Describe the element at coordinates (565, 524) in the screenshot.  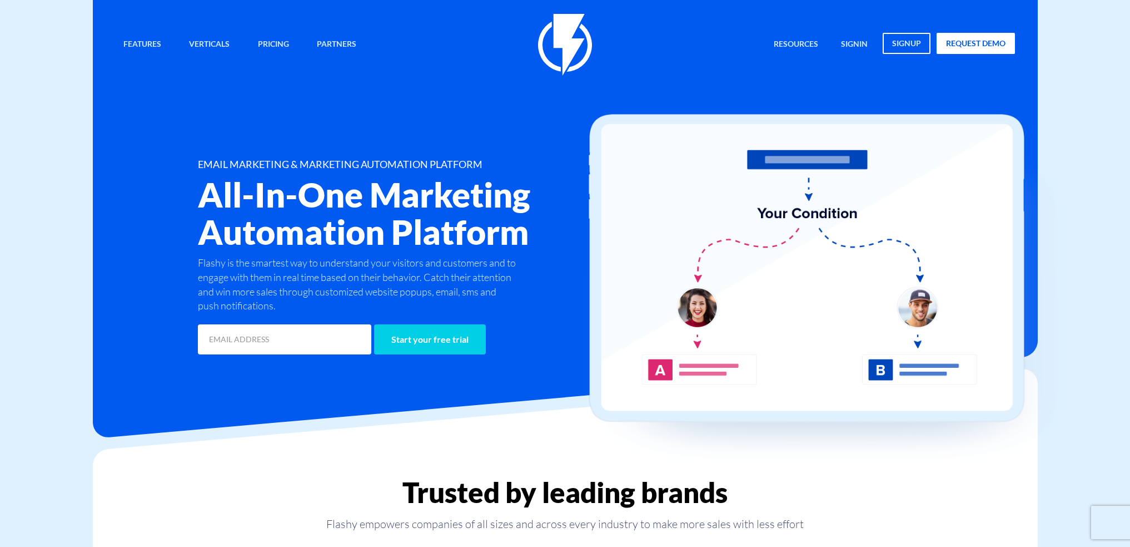
I see `p: Flashy empowers companies of all sizes and across every industry to make more sales with less effort` at that location.